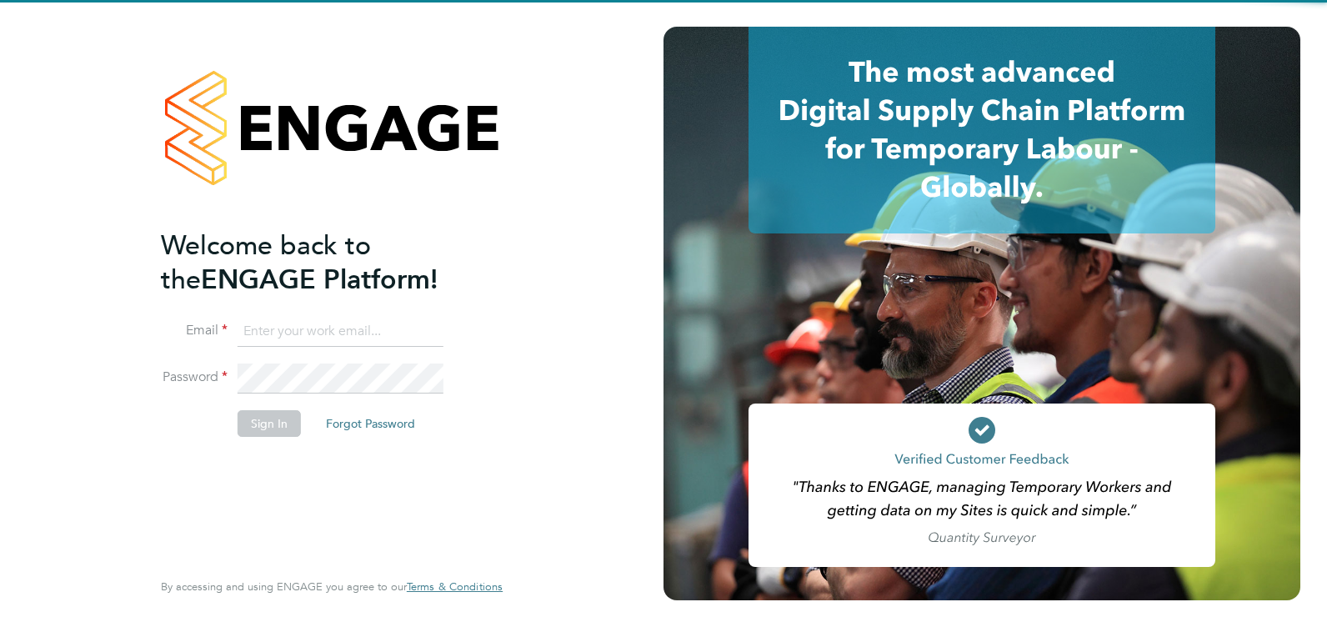 The height and width of the screenshot is (627, 1327). I want to click on h2: ENGAGE Platform!, so click(323, 263).